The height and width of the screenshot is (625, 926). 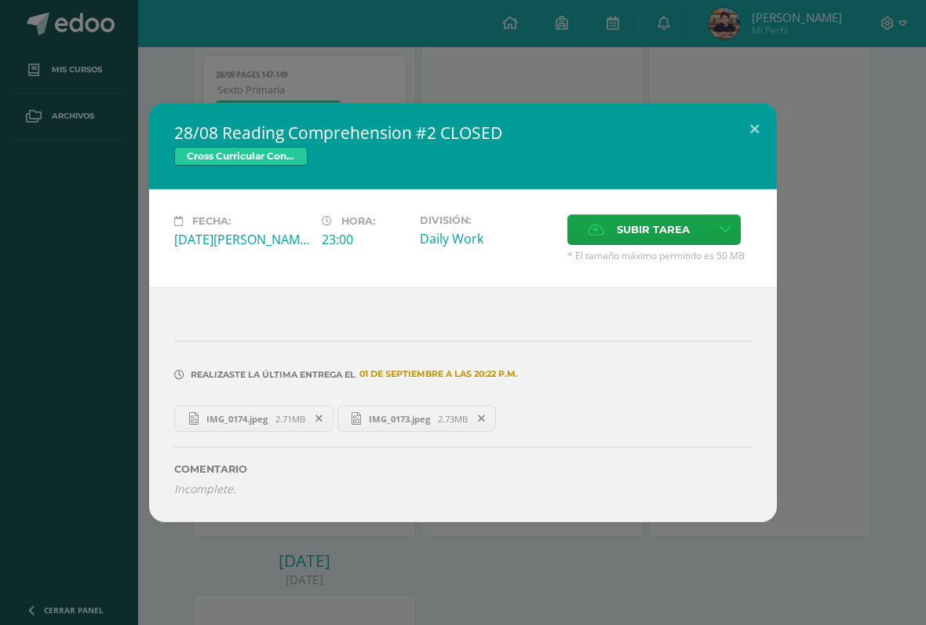 What do you see at coordinates (653, 229) in the screenshot?
I see `span: Subir tarea` at bounding box center [653, 229].